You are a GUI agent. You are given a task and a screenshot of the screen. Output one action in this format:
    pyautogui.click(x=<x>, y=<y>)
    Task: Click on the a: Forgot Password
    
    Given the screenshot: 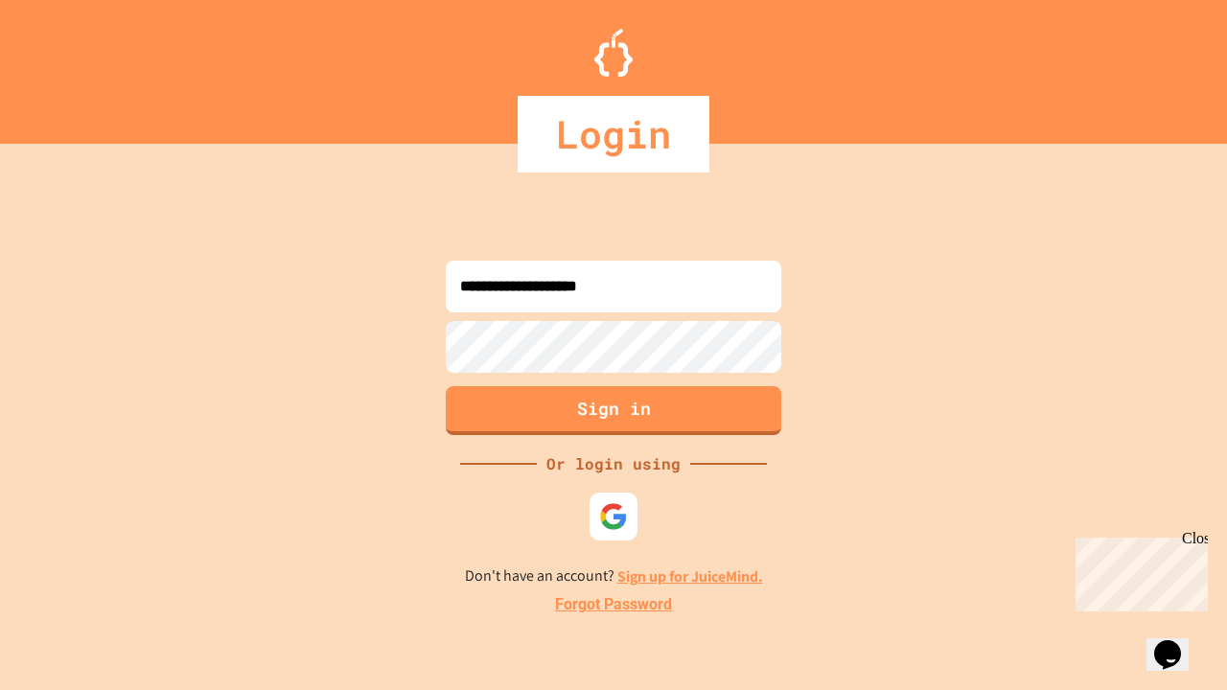 What is the action you would take?
    pyautogui.click(x=613, y=605)
    